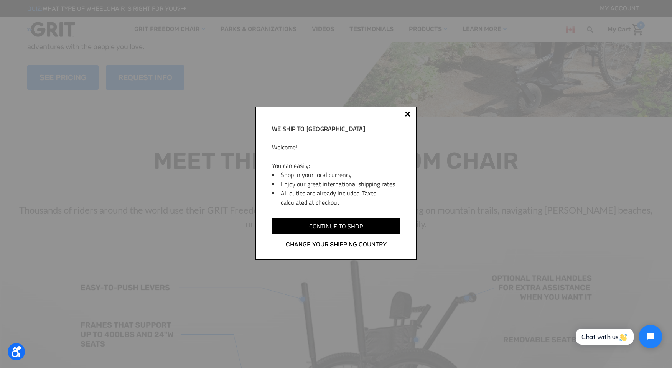 Image resolution: width=672 pixels, height=368 pixels. I want to click on span: Phone Number, so click(149, 35).